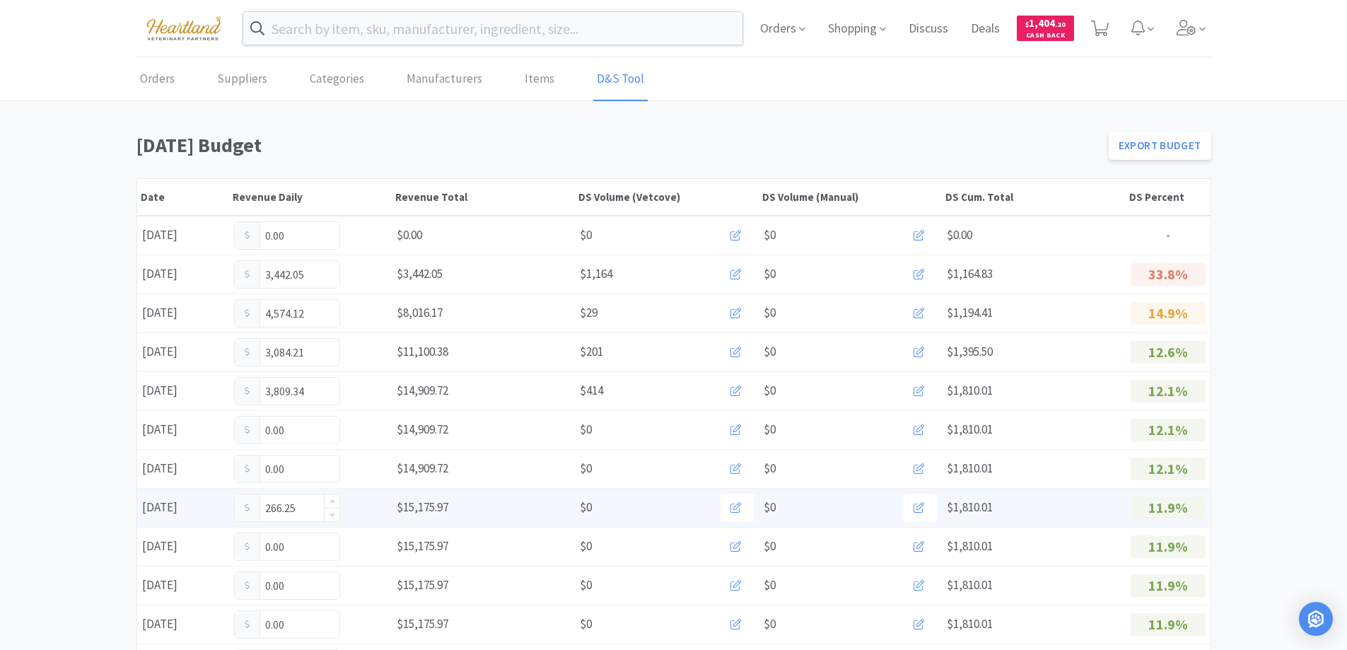  Describe the element at coordinates (969, 274) in the screenshot. I see `span: $1,164.83` at that location.